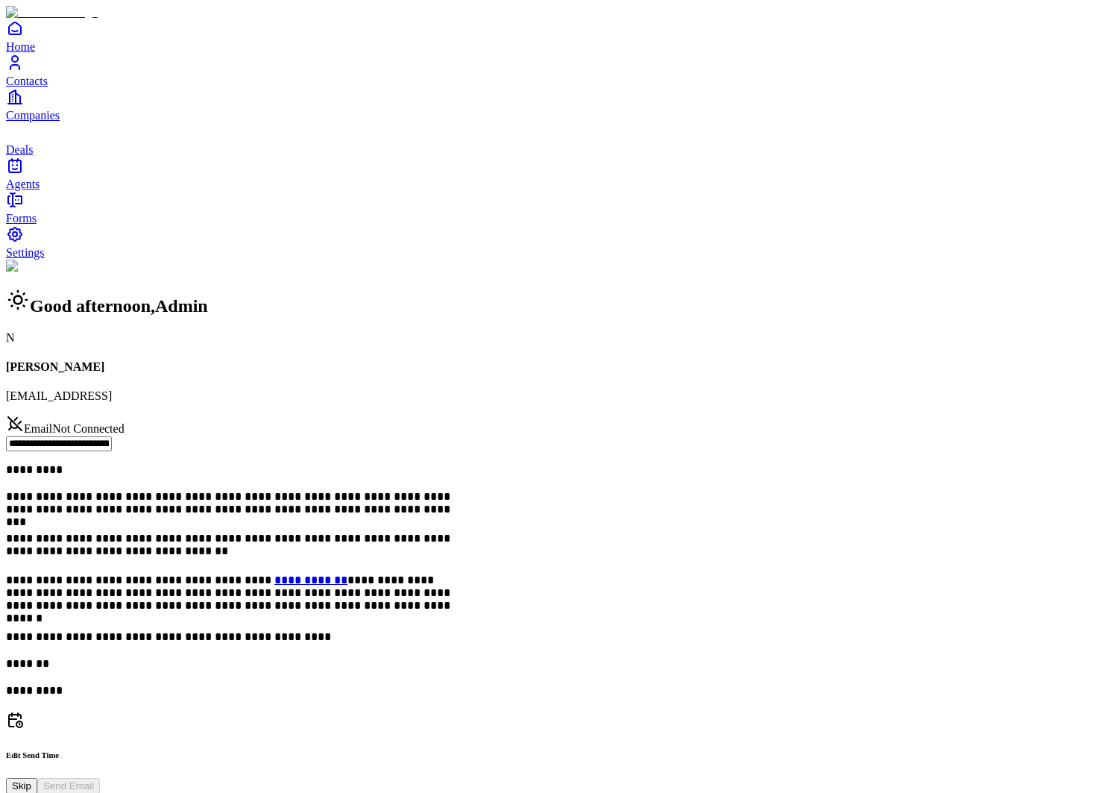 The image size is (1111, 793). Describe the element at coordinates (19, 149) in the screenshot. I see `span: Deals` at that location.